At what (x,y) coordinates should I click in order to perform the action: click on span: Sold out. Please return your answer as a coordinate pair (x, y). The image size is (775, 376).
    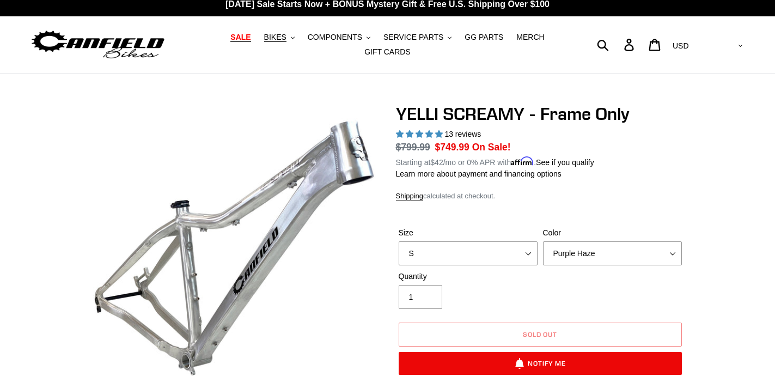
    Looking at the image, I should click on (540, 334).